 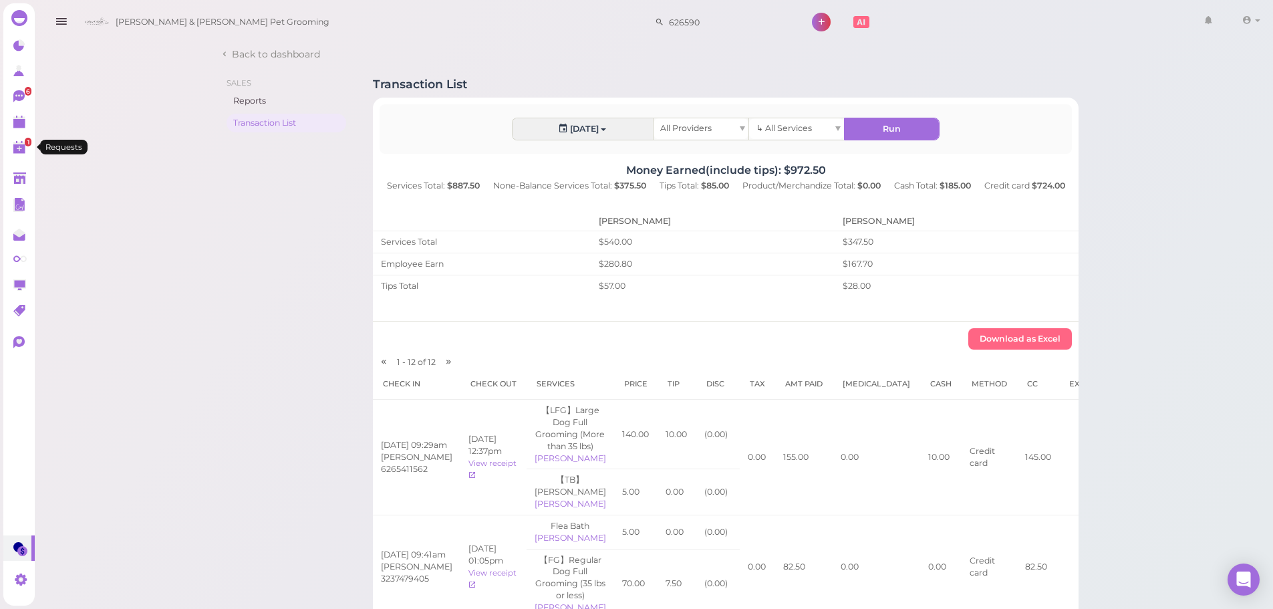 I want to click on a: Back to dashboard, so click(x=270, y=54).